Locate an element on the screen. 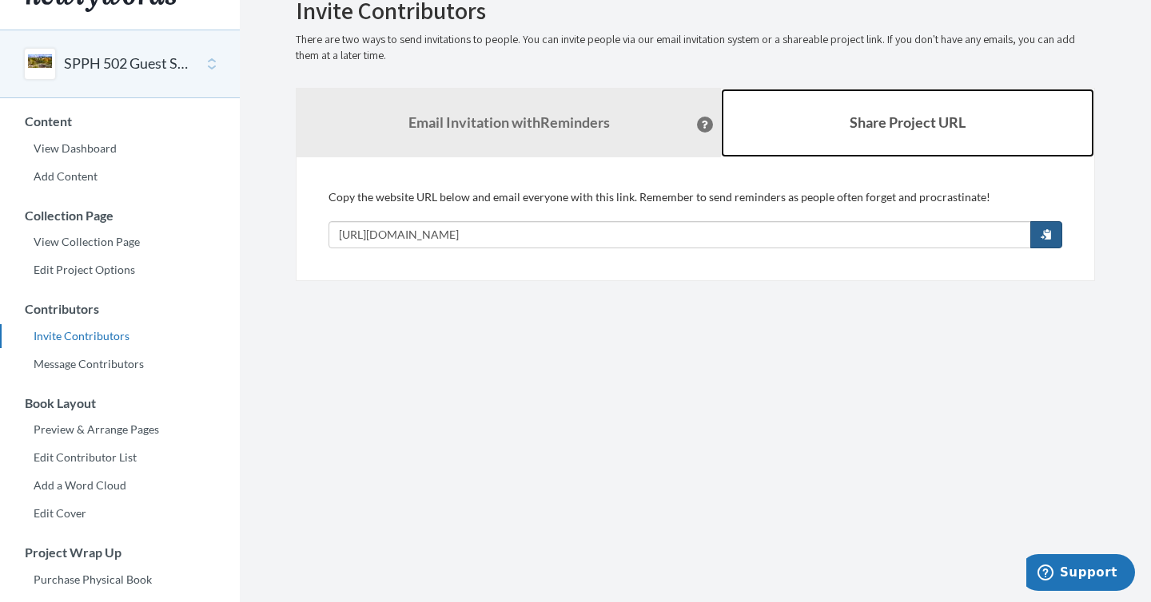 The width and height of the screenshot is (1151, 602). h3: Contributors is located at coordinates (120, 309).